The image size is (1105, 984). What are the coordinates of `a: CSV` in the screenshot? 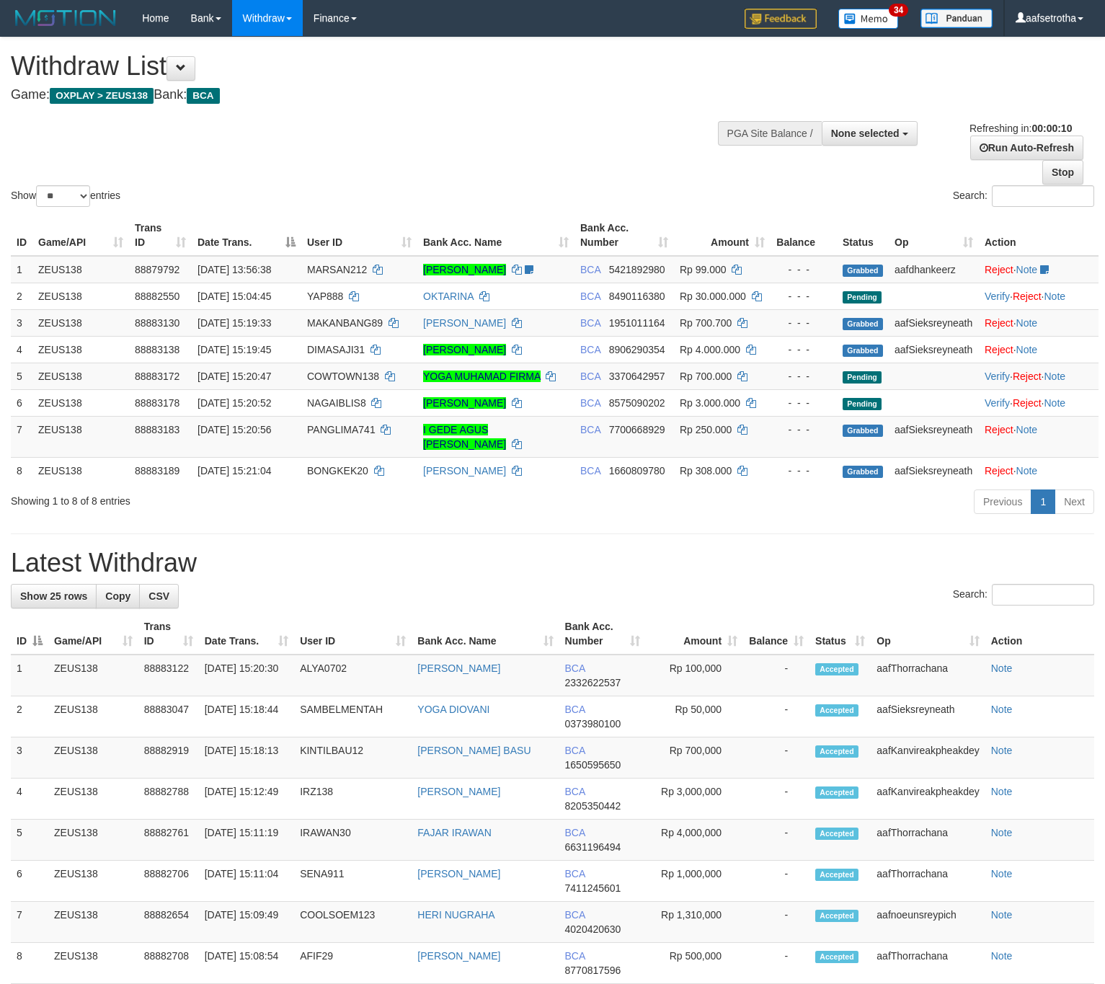 It's located at (159, 596).